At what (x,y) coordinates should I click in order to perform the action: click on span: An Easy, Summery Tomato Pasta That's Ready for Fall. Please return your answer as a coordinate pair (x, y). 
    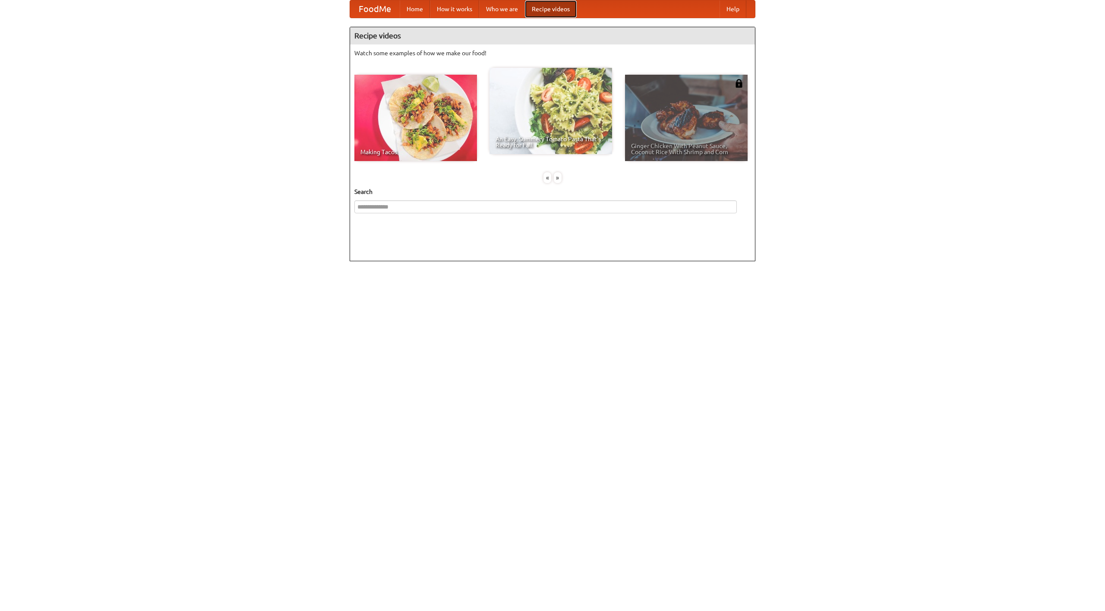
    Looking at the image, I should click on (551, 142).